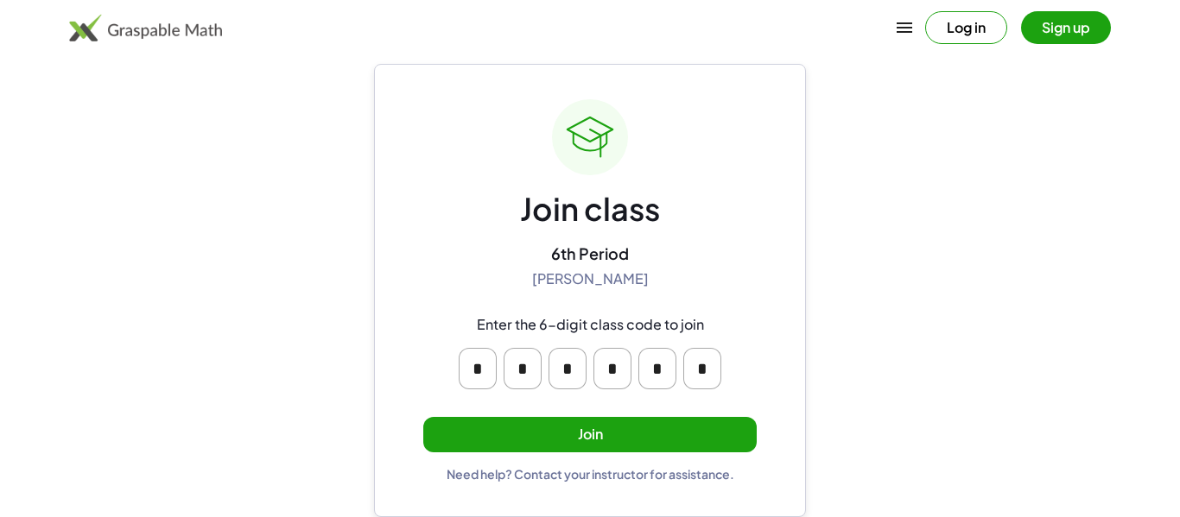 This screenshot has height=517, width=1180. What do you see at coordinates (590, 434) in the screenshot?
I see `button: Join` at bounding box center [590, 434].